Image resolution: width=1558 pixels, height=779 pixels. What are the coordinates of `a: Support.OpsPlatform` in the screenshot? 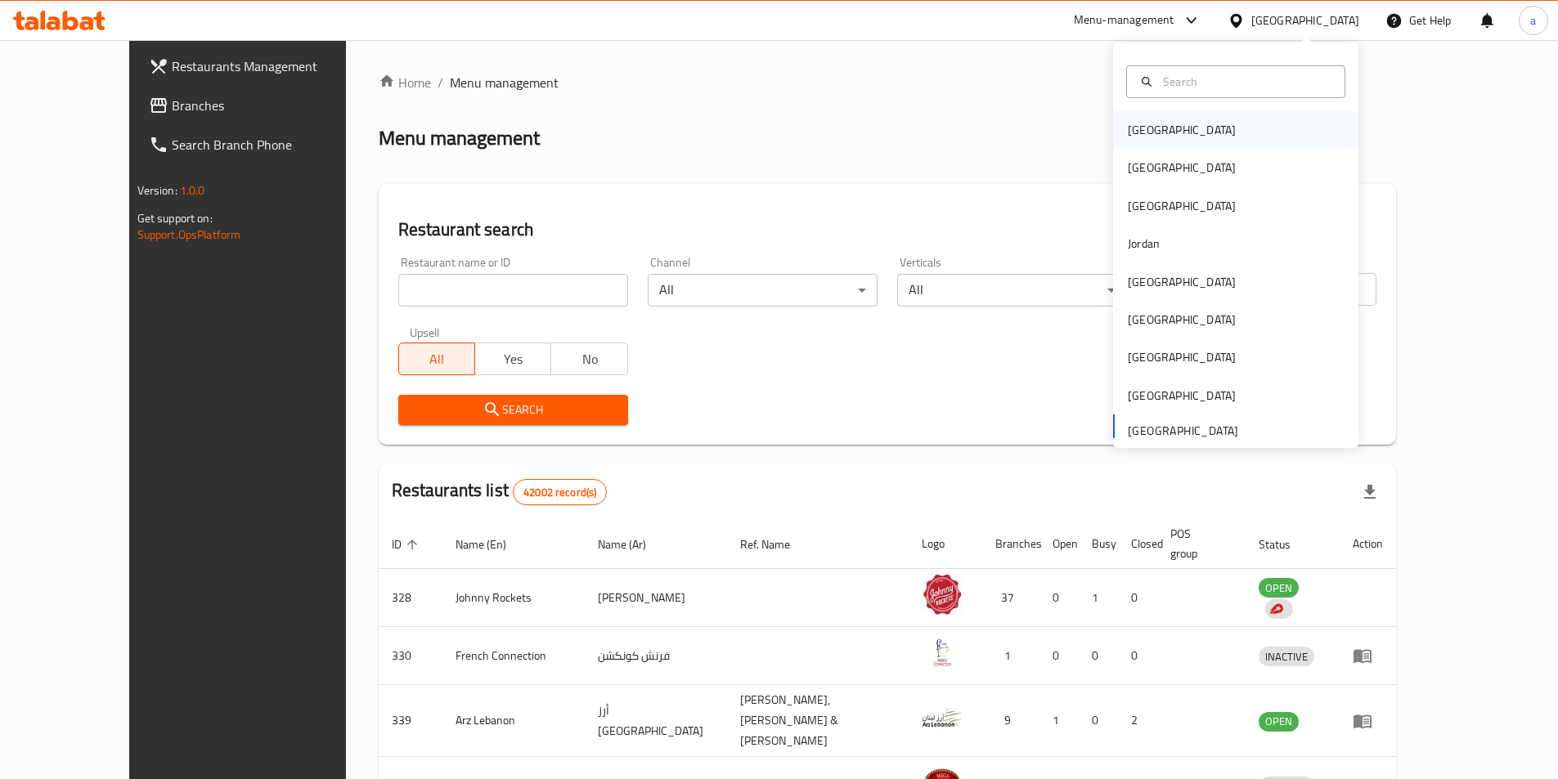 It's located at (189, 235).